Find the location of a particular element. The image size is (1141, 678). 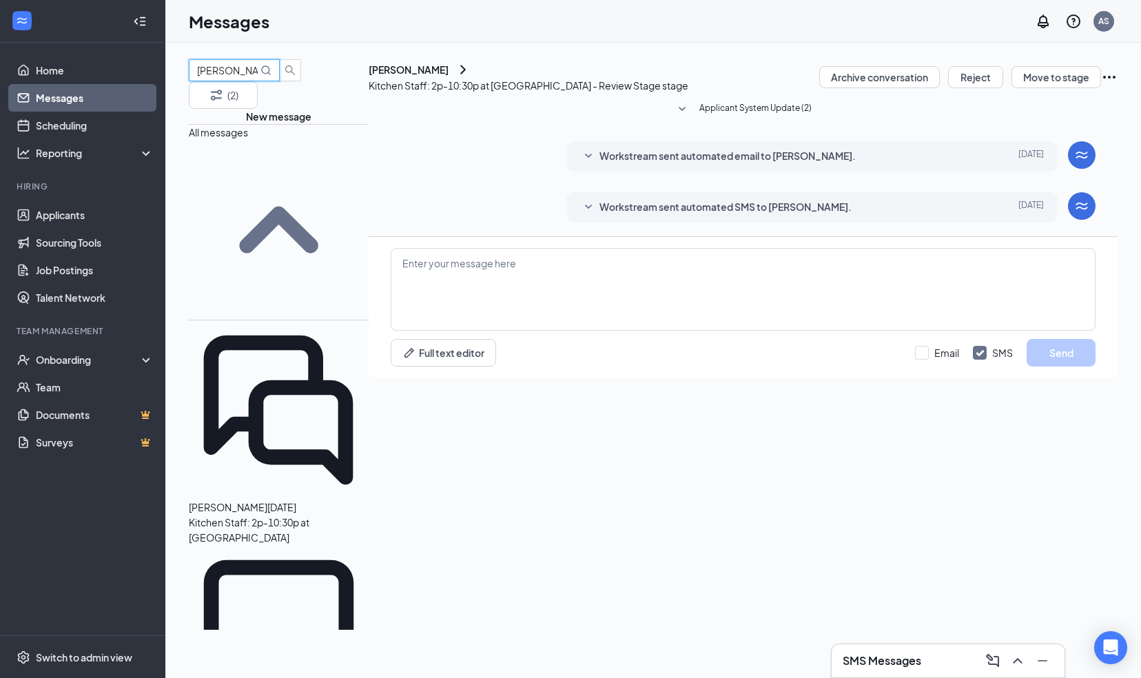

svg: MagnifyingGlass is located at coordinates (266, 70).